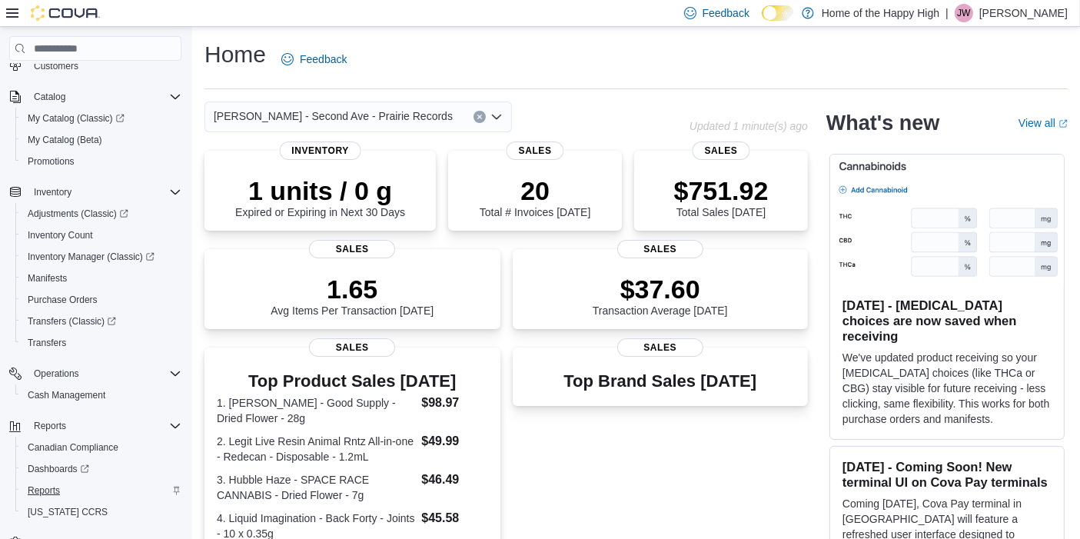  I want to click on button: Open list of options, so click(496, 117).